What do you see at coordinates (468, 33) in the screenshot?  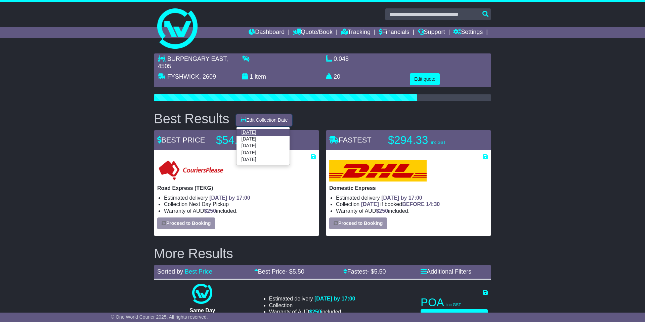 I see `a: Settings` at bounding box center [468, 33].